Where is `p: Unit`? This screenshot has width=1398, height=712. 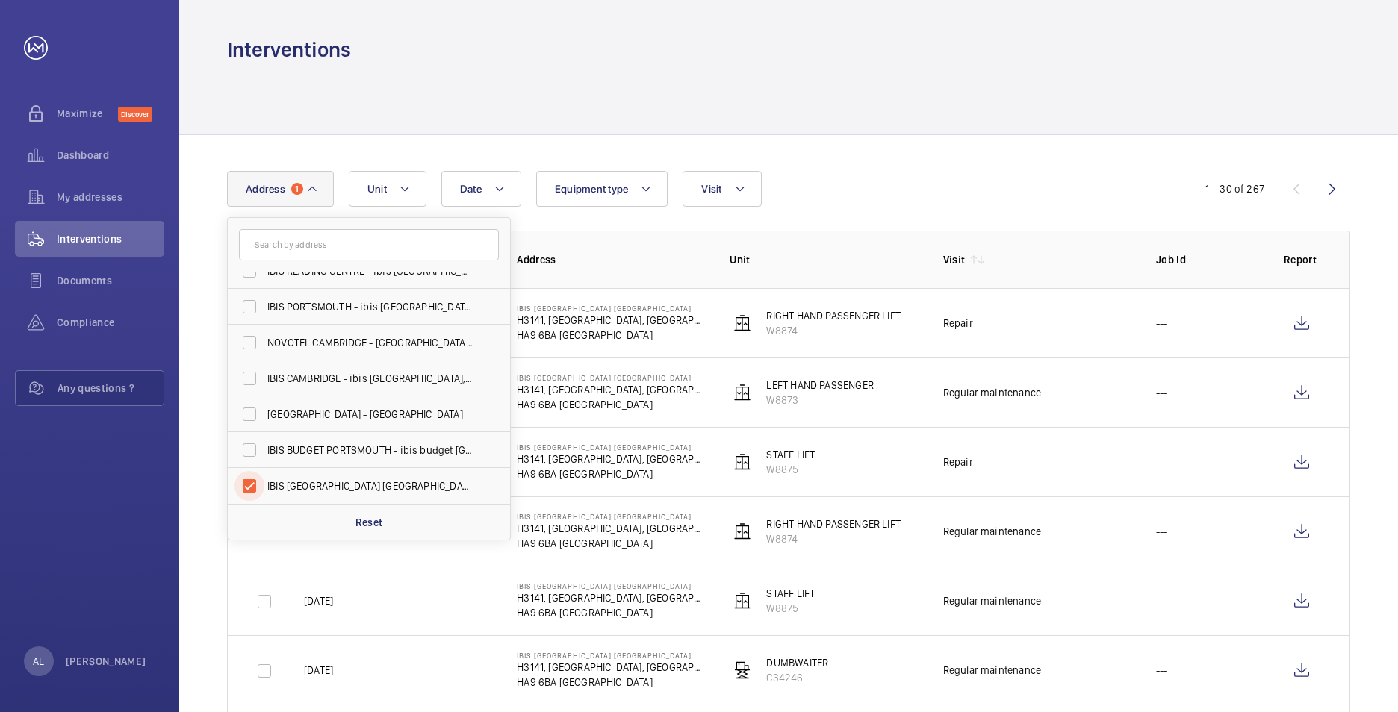 p: Unit is located at coordinates (823, 260).